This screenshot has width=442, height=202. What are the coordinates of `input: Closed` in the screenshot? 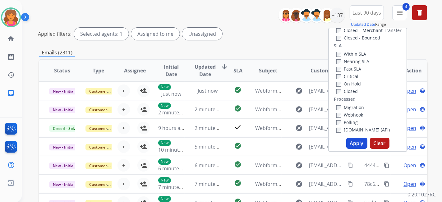 It's located at (339, 92).